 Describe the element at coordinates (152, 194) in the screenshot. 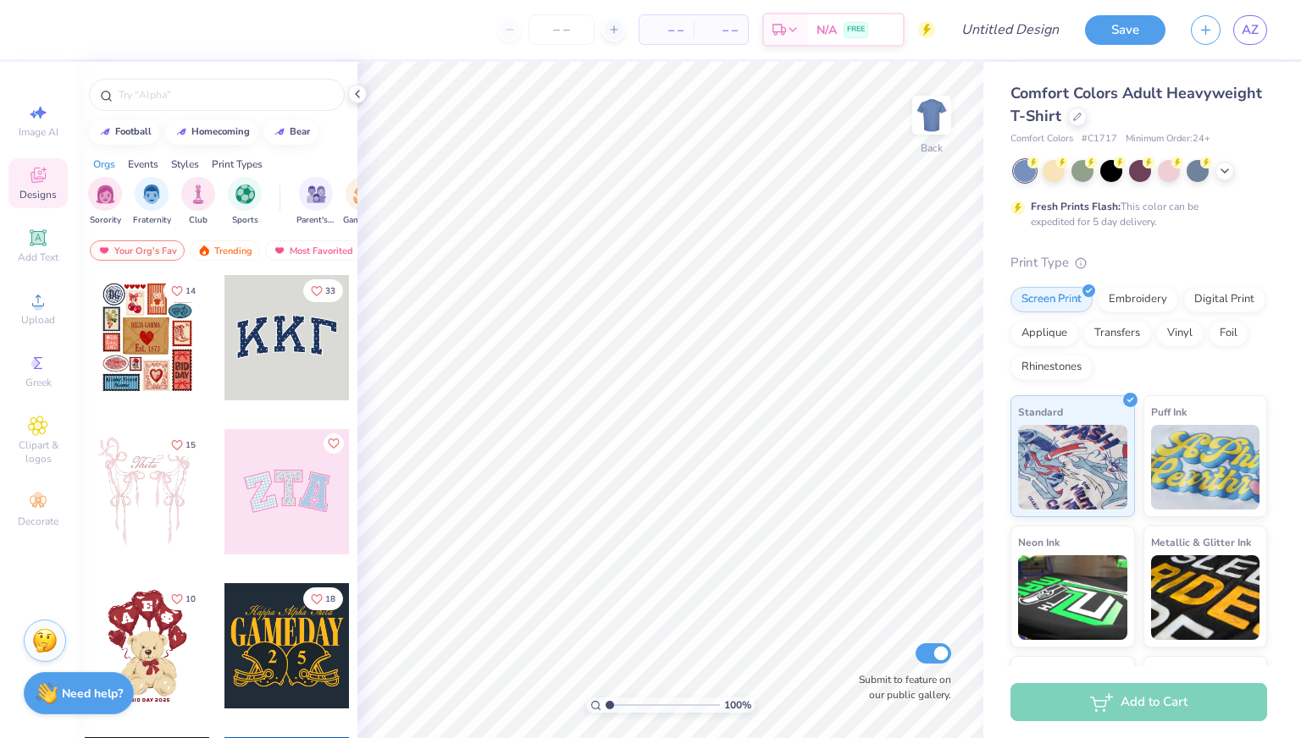

I see `img: Fraternity Image` at that location.